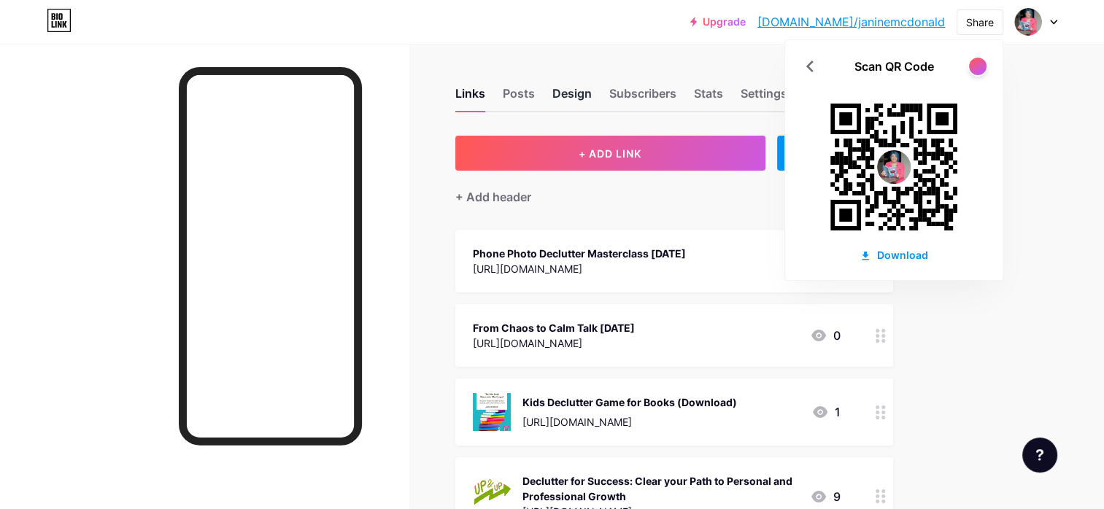  What do you see at coordinates (630, 402) in the screenshot?
I see `div: Kids Declutter Game for Books (Download)` at bounding box center [630, 402].